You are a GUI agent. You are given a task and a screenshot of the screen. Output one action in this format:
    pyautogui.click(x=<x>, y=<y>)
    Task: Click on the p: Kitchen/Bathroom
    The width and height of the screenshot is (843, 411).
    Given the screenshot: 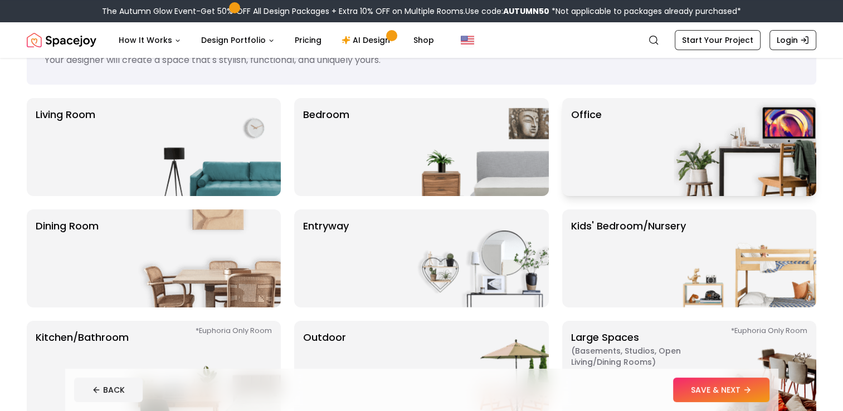 What is the action you would take?
    pyautogui.click(x=82, y=370)
    